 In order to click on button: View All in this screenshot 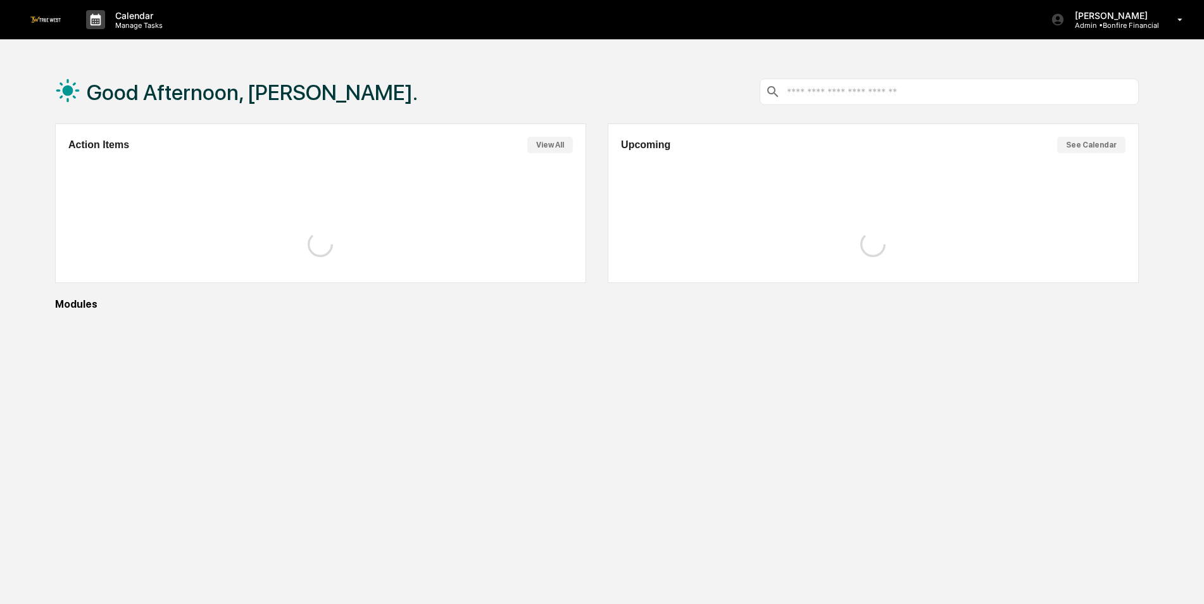, I will do `click(550, 145)`.